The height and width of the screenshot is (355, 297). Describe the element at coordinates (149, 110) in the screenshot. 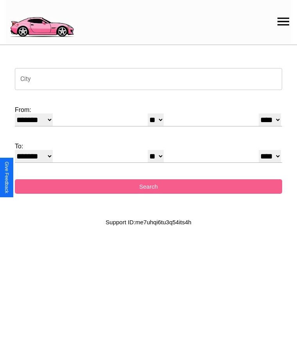

I see `label: From:` at that location.